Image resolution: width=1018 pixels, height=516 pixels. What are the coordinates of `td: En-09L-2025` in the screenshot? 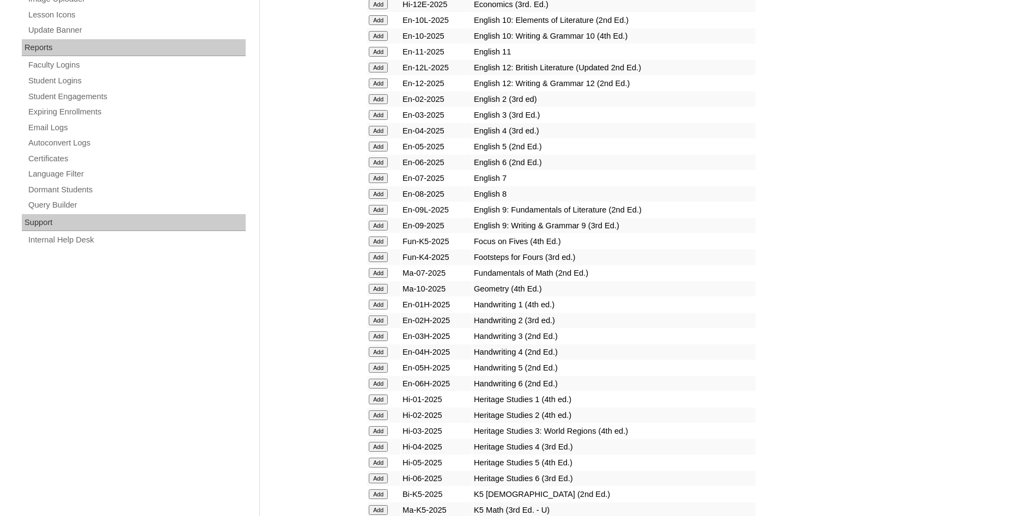 It's located at (436, 210).